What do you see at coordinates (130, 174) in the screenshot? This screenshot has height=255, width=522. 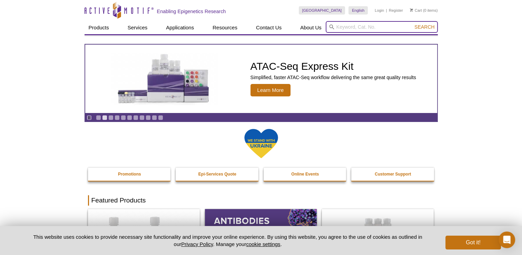 I see `a: Promotions` at bounding box center [130, 174].